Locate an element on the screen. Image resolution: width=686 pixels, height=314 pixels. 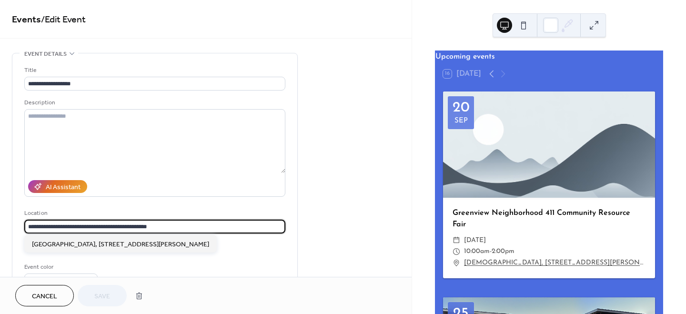
div: Greenview Neighborhood 411 Community Resource Fair is located at coordinates (549, 219).